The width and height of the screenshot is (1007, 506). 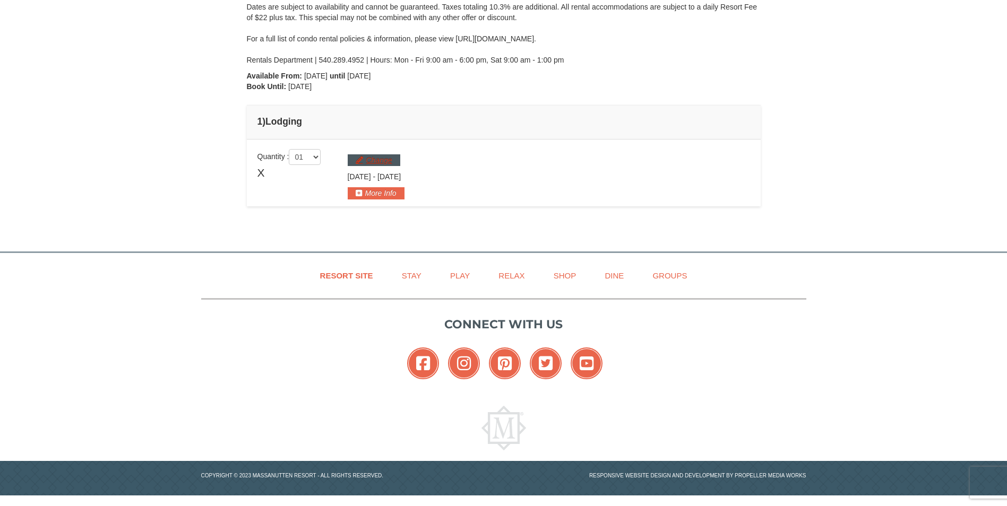 I want to click on a: Resort Site, so click(x=347, y=275).